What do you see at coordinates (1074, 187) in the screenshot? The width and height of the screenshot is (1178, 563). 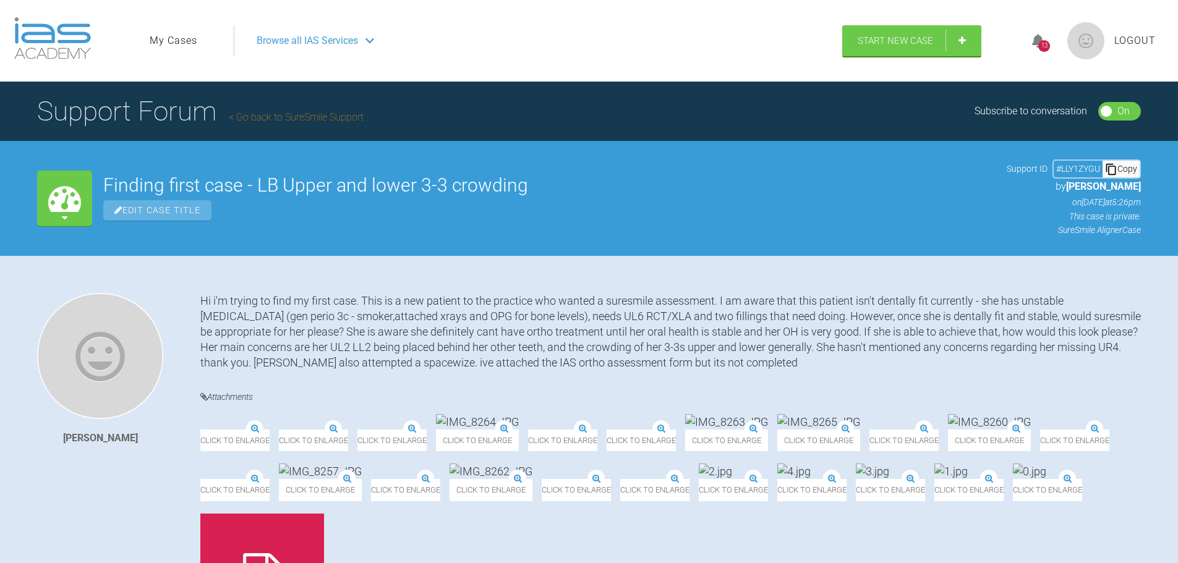 I see `p: by` at bounding box center [1074, 187].